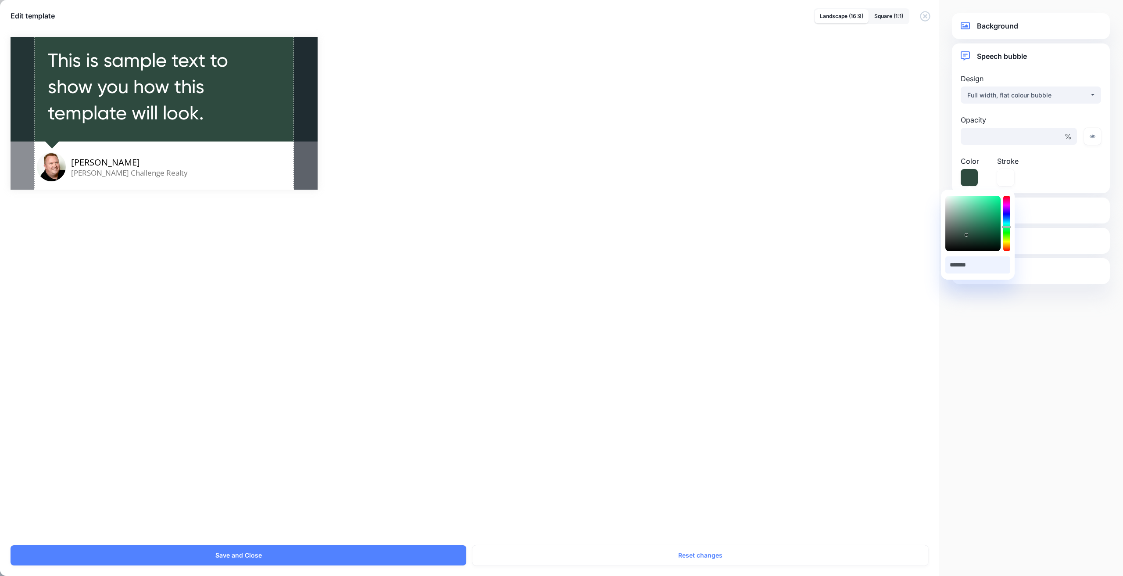 This screenshot has height=576, width=1123. What do you see at coordinates (1031, 26) in the screenshot?
I see `a: Background` at bounding box center [1031, 26].